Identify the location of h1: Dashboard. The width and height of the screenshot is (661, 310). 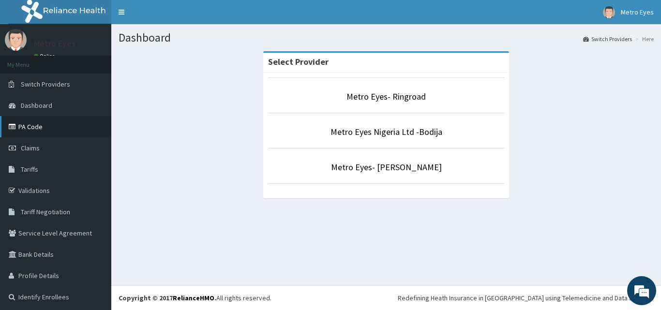
(386, 38).